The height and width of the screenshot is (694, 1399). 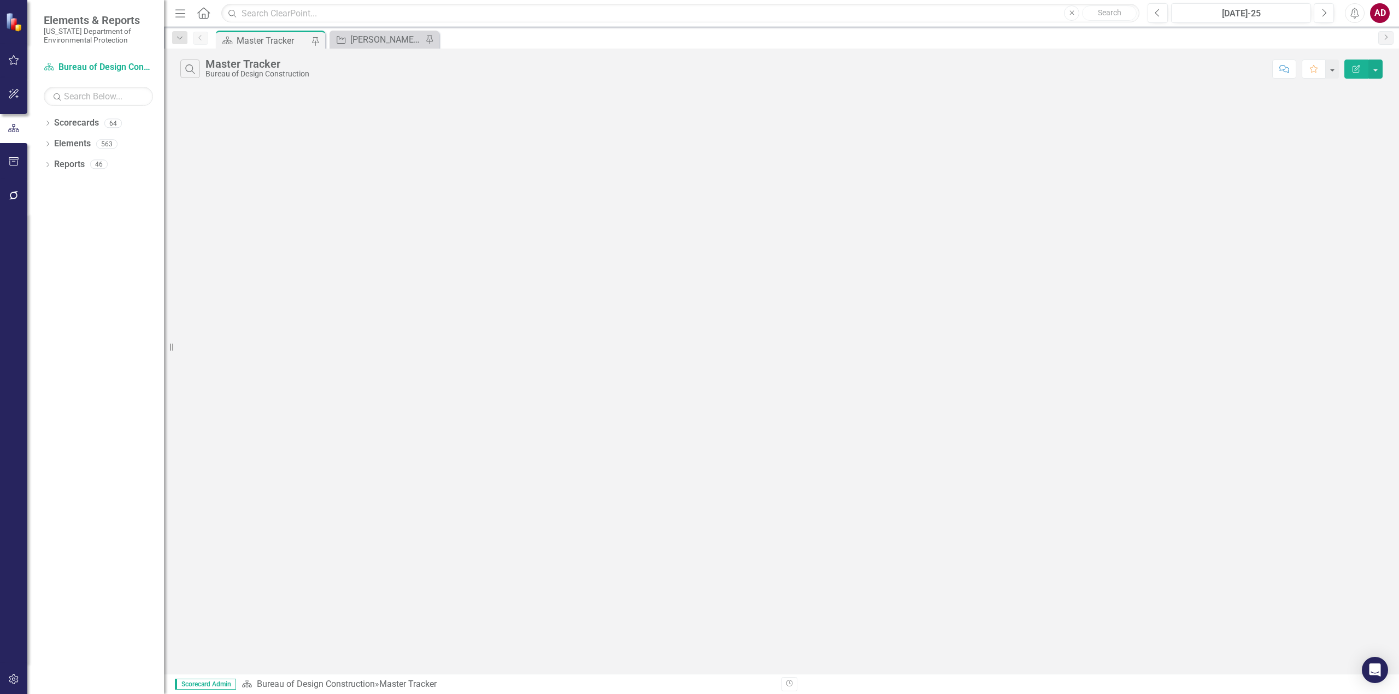 What do you see at coordinates (1375, 670) in the screenshot?
I see `div: Open Intercom Messenger` at bounding box center [1375, 670].